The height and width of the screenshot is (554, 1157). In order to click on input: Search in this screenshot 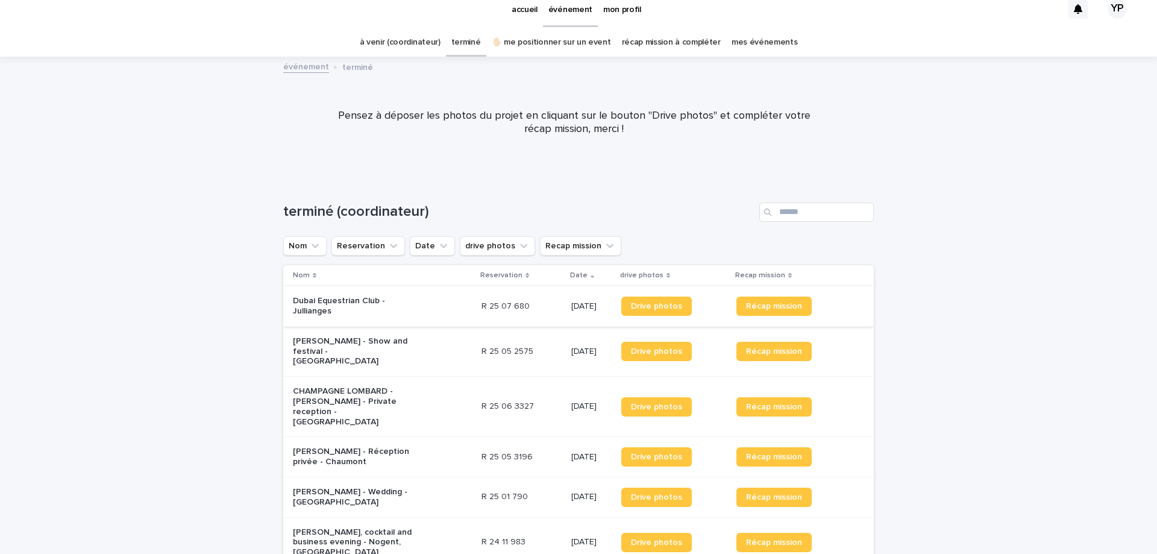, I will do `click(816, 212)`.